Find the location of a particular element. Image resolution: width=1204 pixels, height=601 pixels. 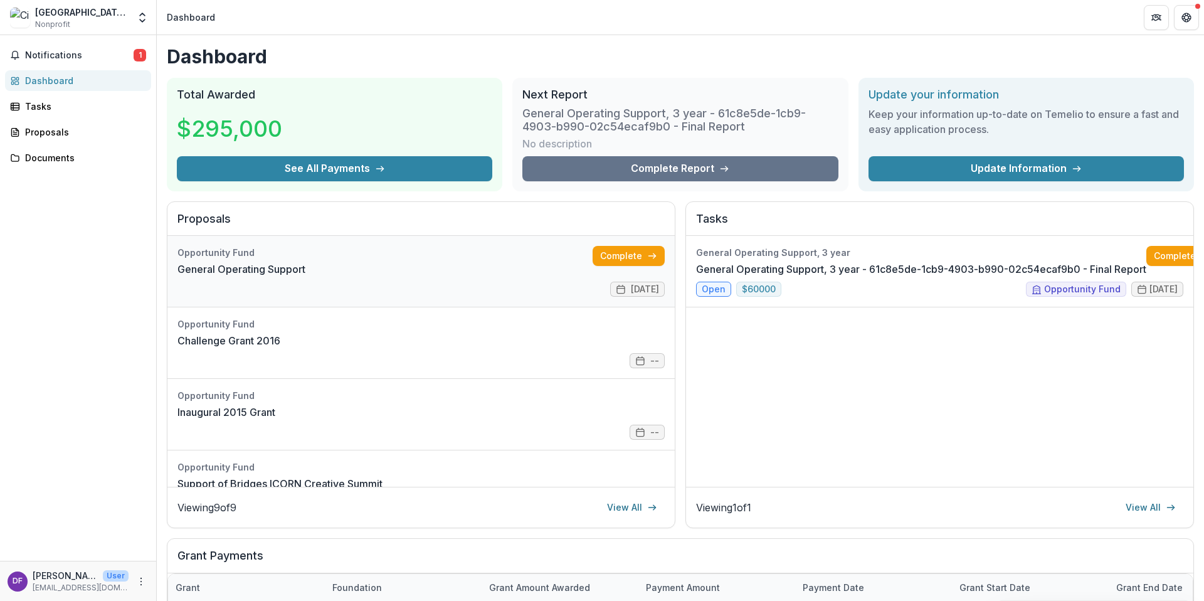

p: Viewing 1 of 1 is located at coordinates (723, 507).